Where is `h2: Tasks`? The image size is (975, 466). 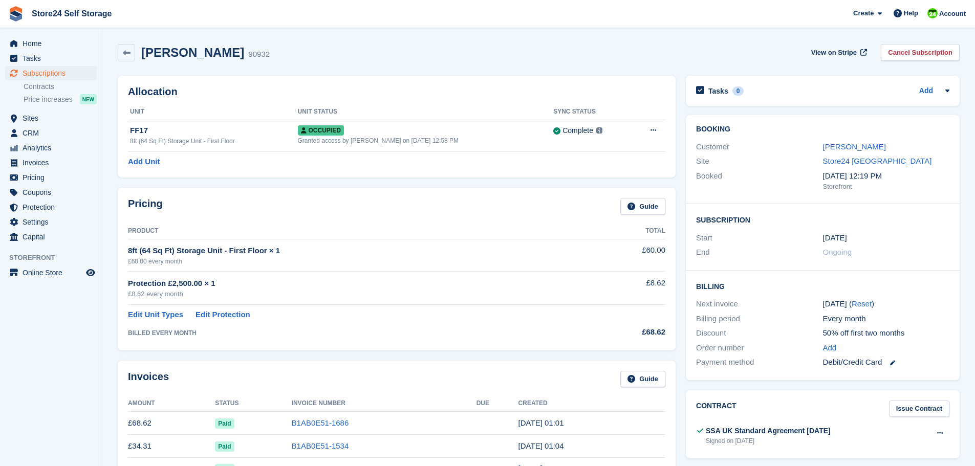
h2: Tasks is located at coordinates (718, 91).